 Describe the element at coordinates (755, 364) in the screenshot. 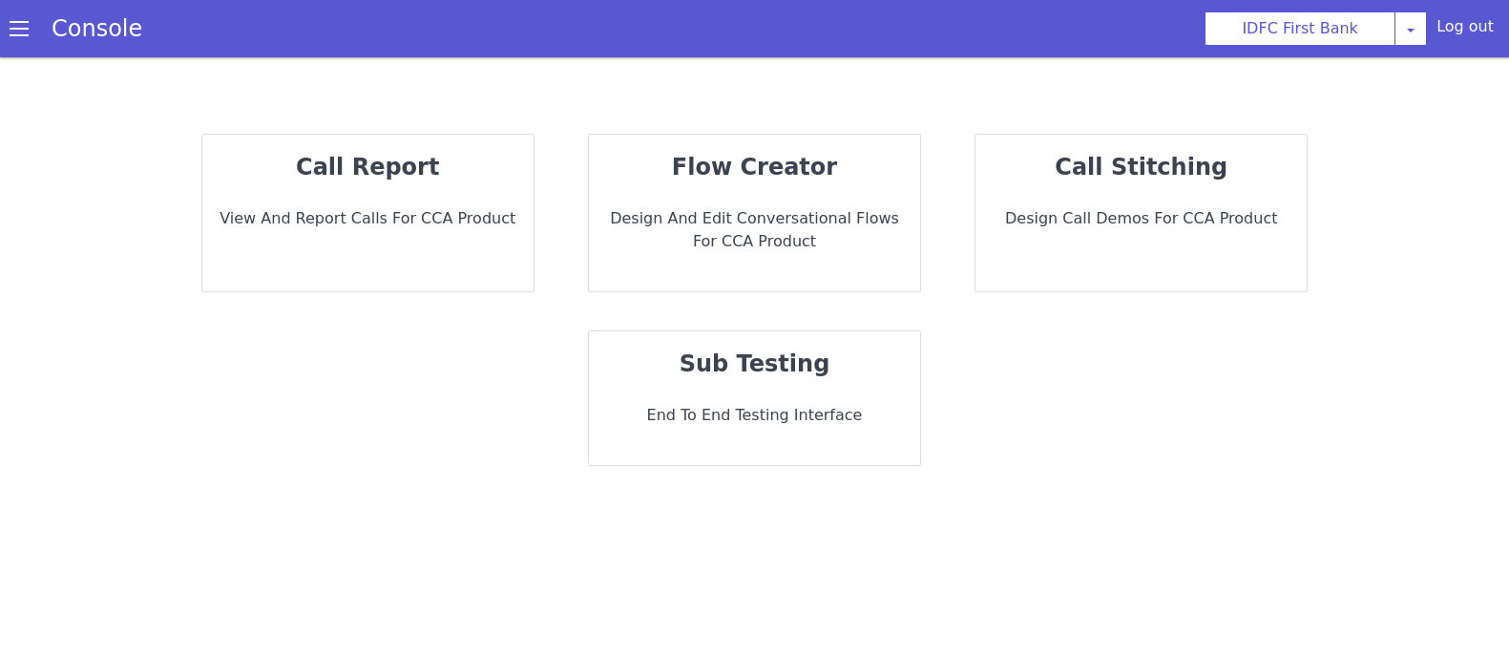

I see `strong: sub testing` at that location.